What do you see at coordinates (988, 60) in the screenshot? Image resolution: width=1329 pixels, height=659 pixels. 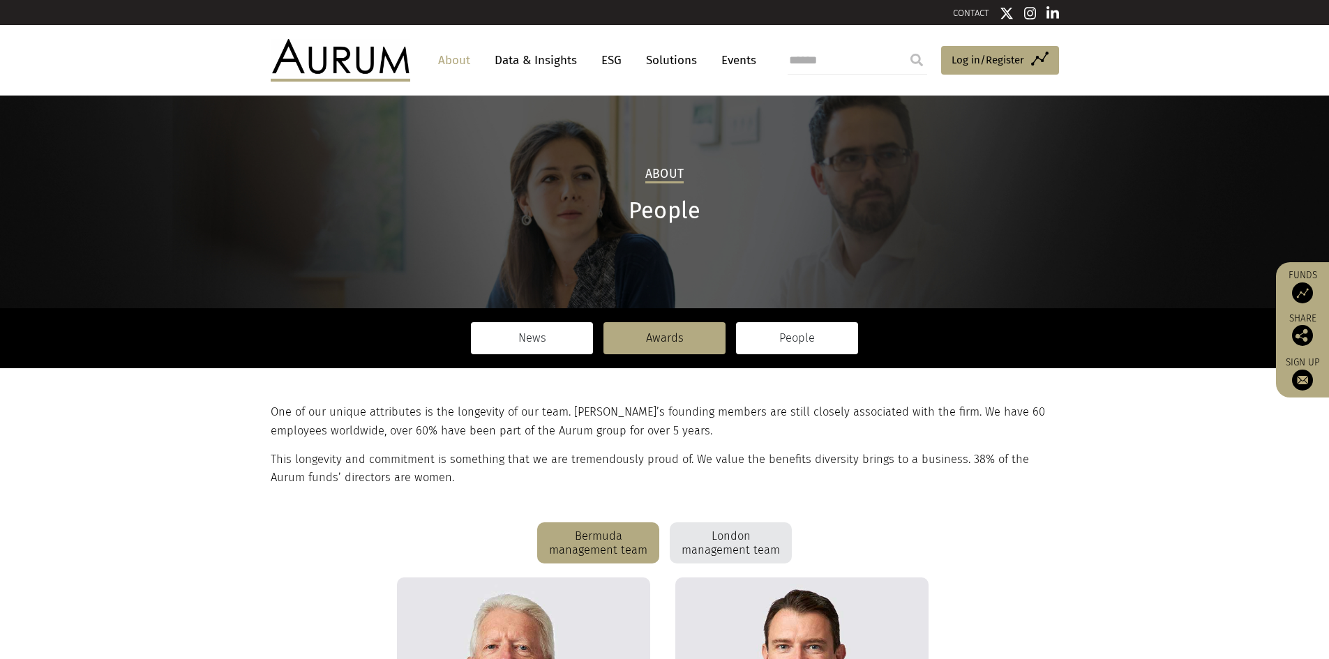 I see `span: Log in/Register` at bounding box center [988, 60].